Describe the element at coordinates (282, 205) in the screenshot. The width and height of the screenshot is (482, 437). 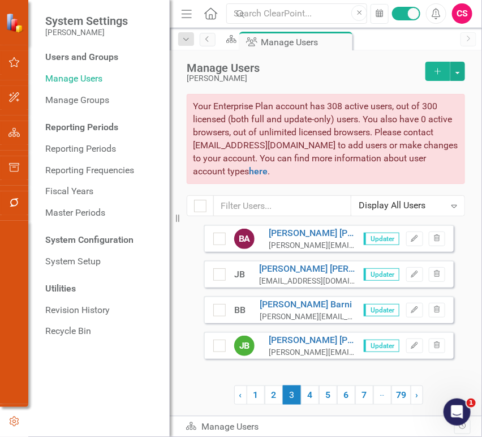
I see `input: Filter Users...` at that location.